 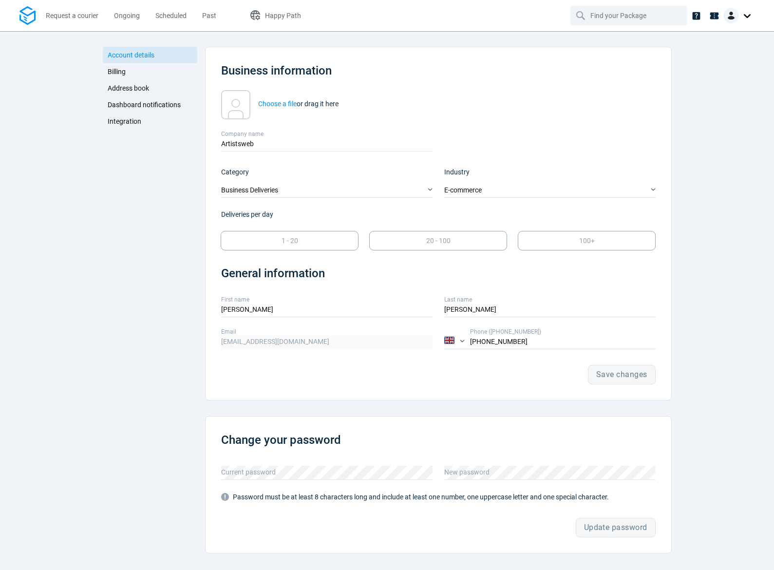 What do you see at coordinates (290, 241) in the screenshot?
I see `p: 1 - 20` at bounding box center [290, 241].